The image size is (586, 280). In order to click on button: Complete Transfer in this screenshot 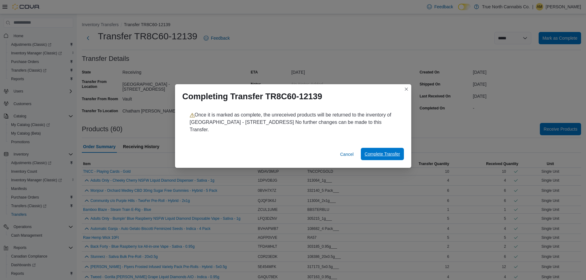, I will do `click(382, 154)`.